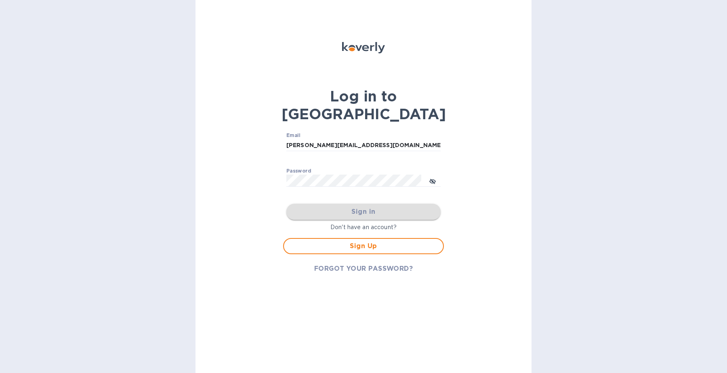 This screenshot has height=373, width=727. I want to click on label: Email, so click(293, 136).